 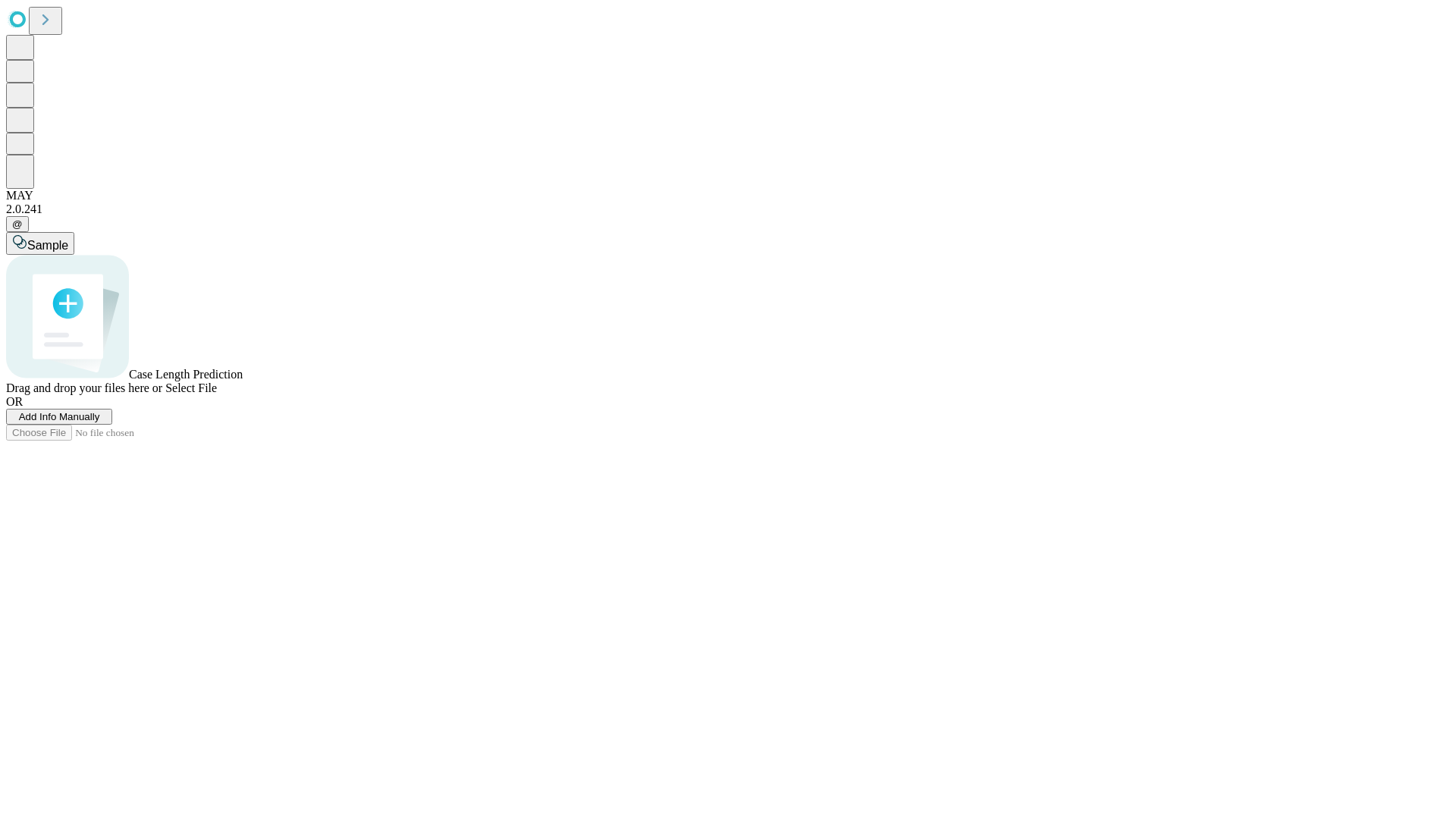 I want to click on div: MAY, so click(x=728, y=195).